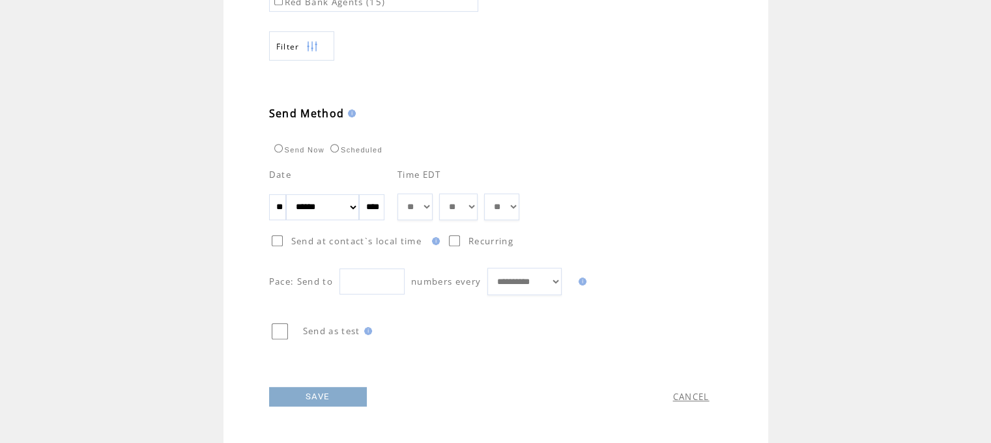 The height and width of the screenshot is (443, 991). Describe the element at coordinates (318, 397) in the screenshot. I see `a: SAVE` at that location.